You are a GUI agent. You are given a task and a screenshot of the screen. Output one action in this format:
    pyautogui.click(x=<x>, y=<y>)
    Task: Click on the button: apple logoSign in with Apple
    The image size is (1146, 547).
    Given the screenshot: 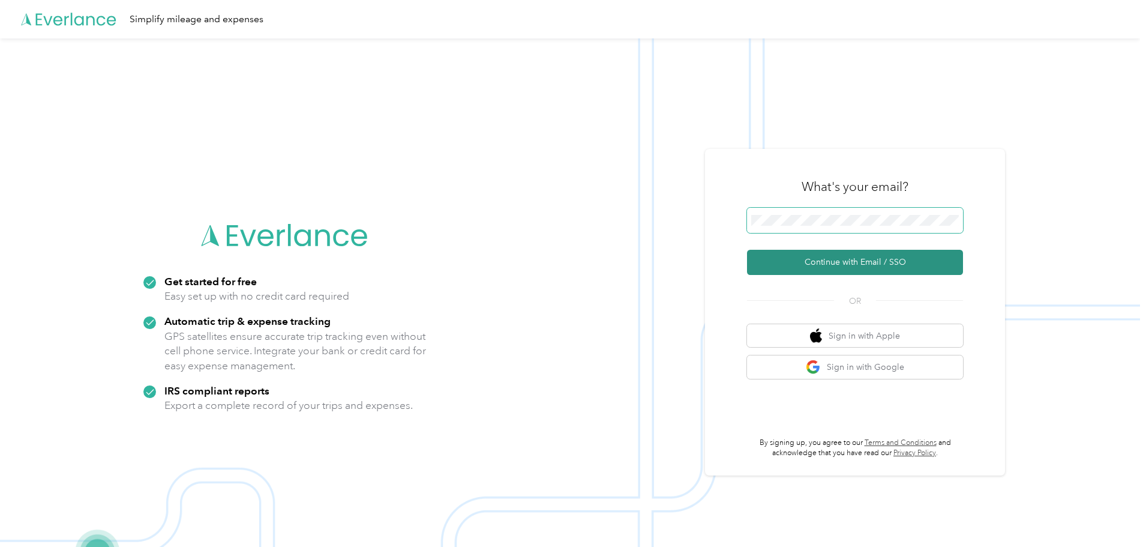 What is the action you would take?
    pyautogui.click(x=855, y=335)
    